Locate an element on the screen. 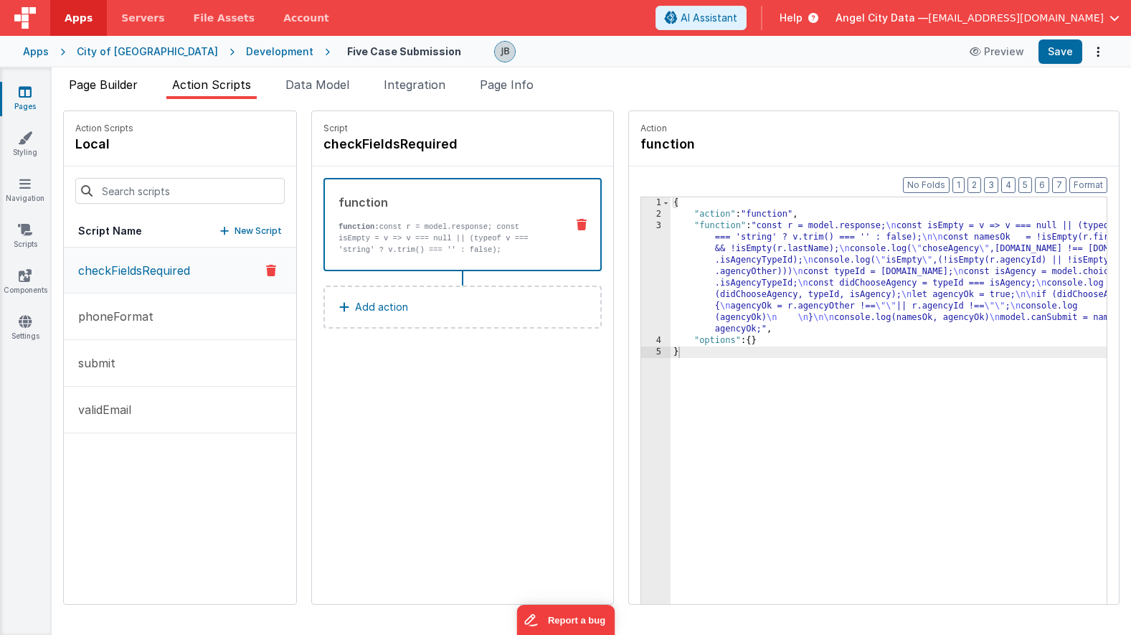 This screenshot has width=1131, height=635. div: 4 is located at coordinates (656, 341).